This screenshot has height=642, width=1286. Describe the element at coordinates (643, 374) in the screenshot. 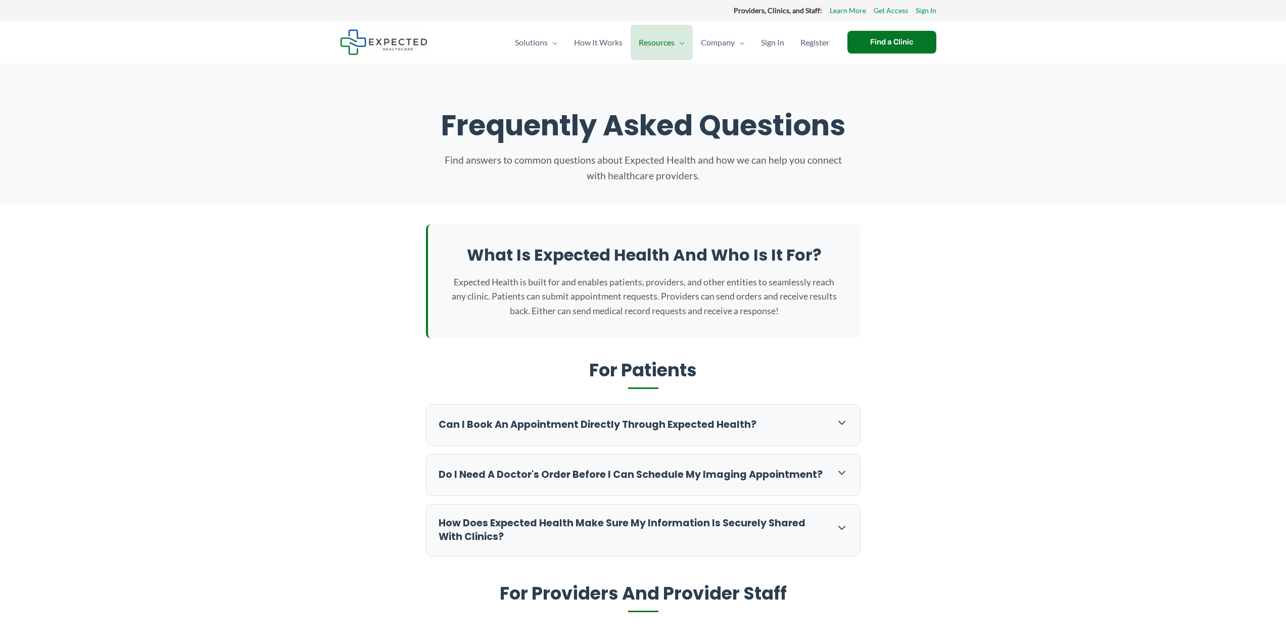

I see `h2: For Patients` at that location.